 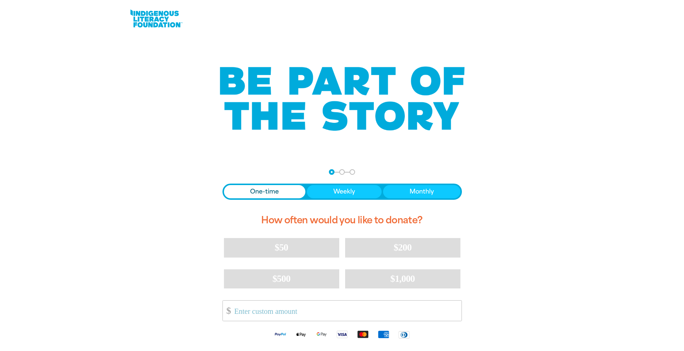 I want to click on img: Diners Club logo, so click(x=404, y=335).